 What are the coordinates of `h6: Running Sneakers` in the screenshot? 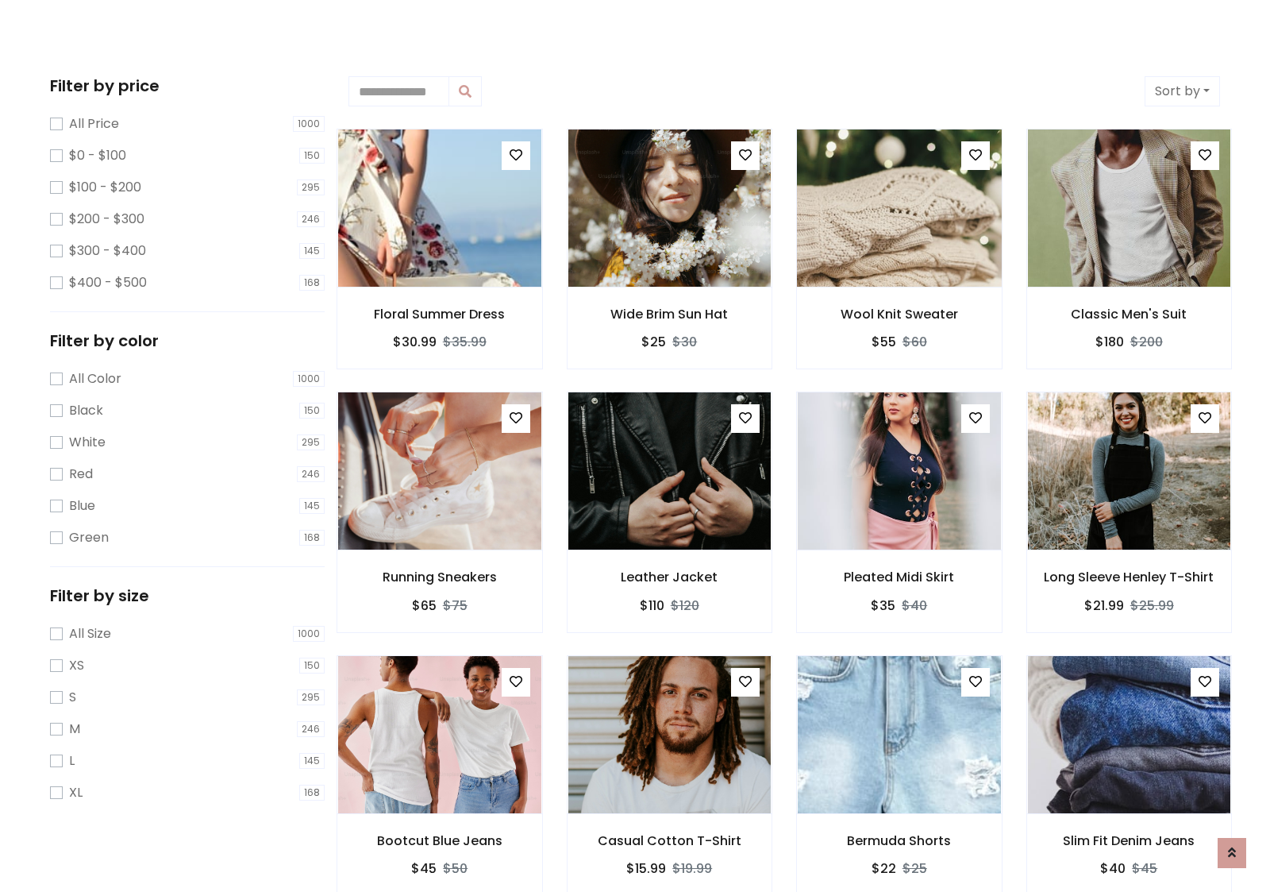 It's located at (440, 576).